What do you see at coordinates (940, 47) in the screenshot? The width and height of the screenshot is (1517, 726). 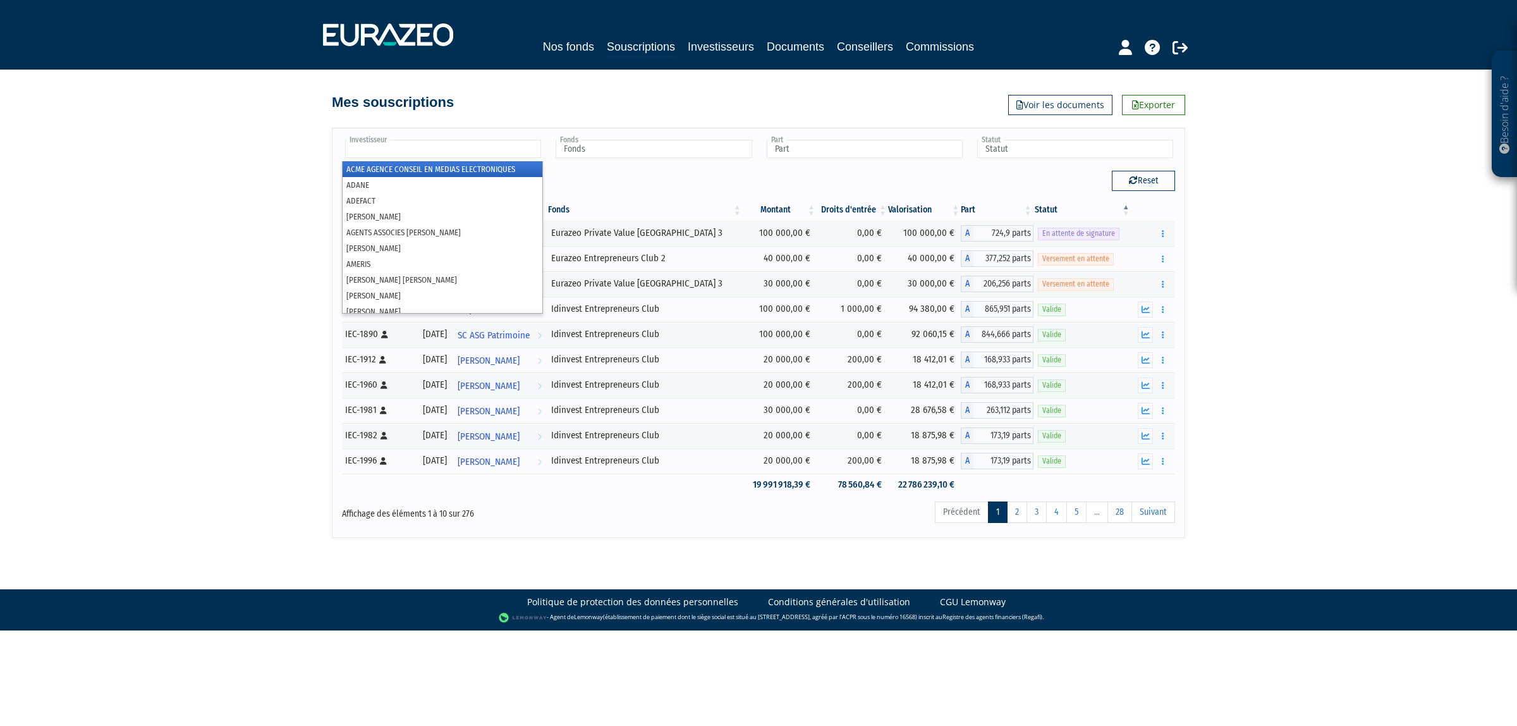 I see `a: Commissions` at bounding box center [940, 47].